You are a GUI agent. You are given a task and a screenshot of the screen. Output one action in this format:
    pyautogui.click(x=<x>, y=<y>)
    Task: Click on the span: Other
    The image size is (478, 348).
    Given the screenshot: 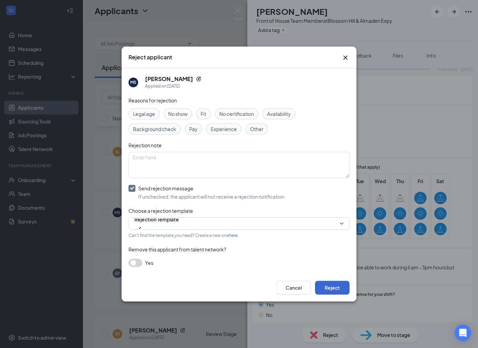 What is the action you would take?
    pyautogui.click(x=256, y=129)
    